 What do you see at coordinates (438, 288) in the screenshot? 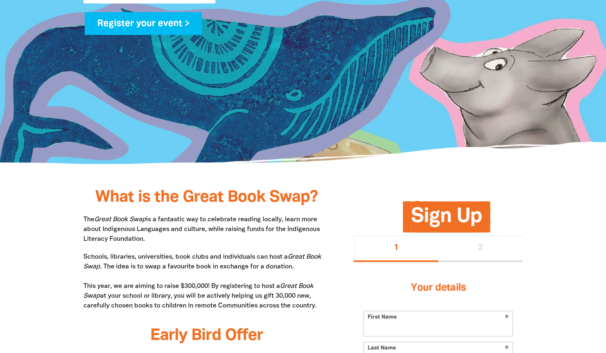
I see `h3: Your details` at bounding box center [438, 288].